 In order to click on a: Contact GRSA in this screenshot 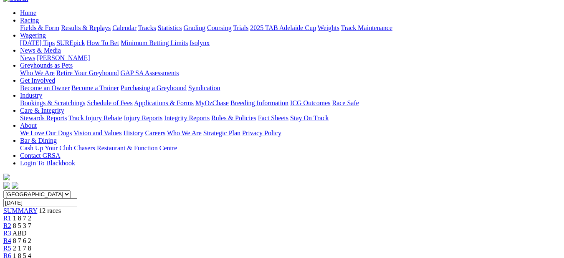, I will do `click(40, 155)`.